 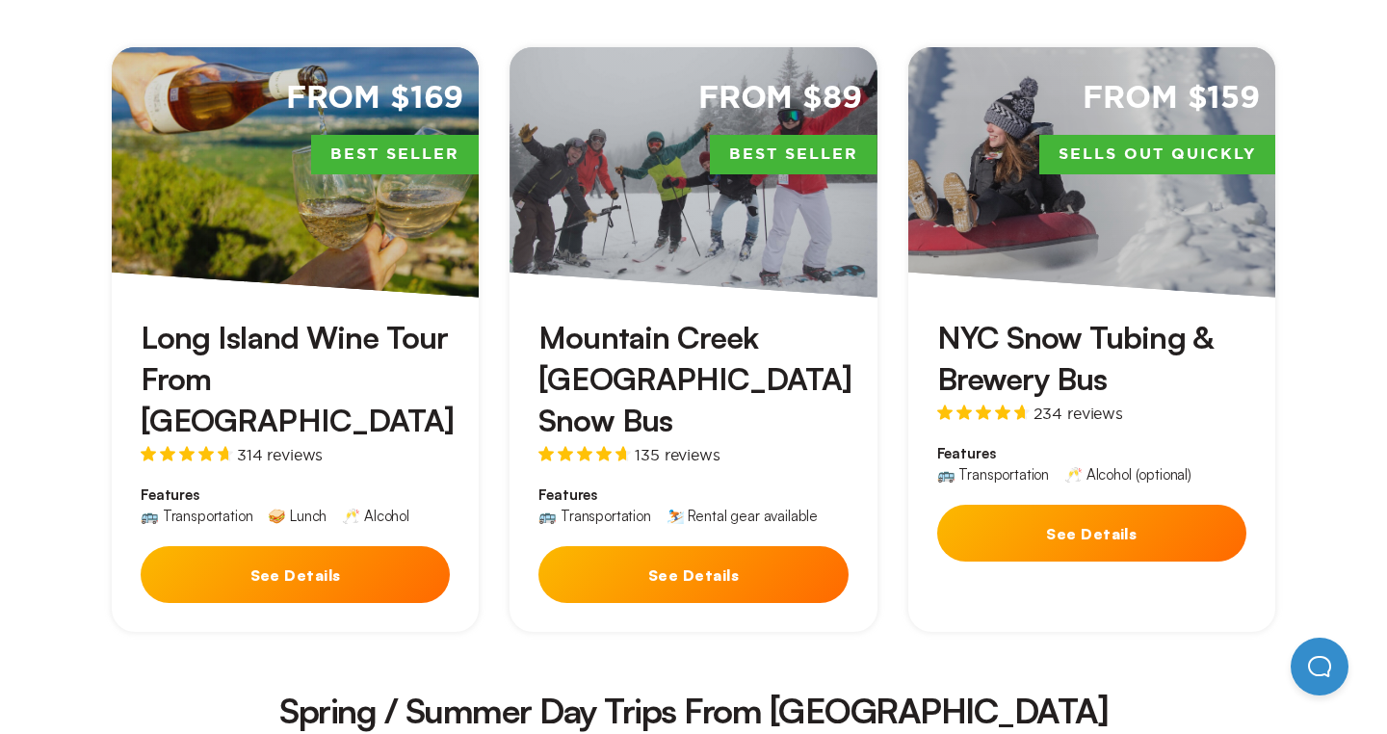 I want to click on div: 🥂 Alcohol (optional), so click(x=1128, y=474).